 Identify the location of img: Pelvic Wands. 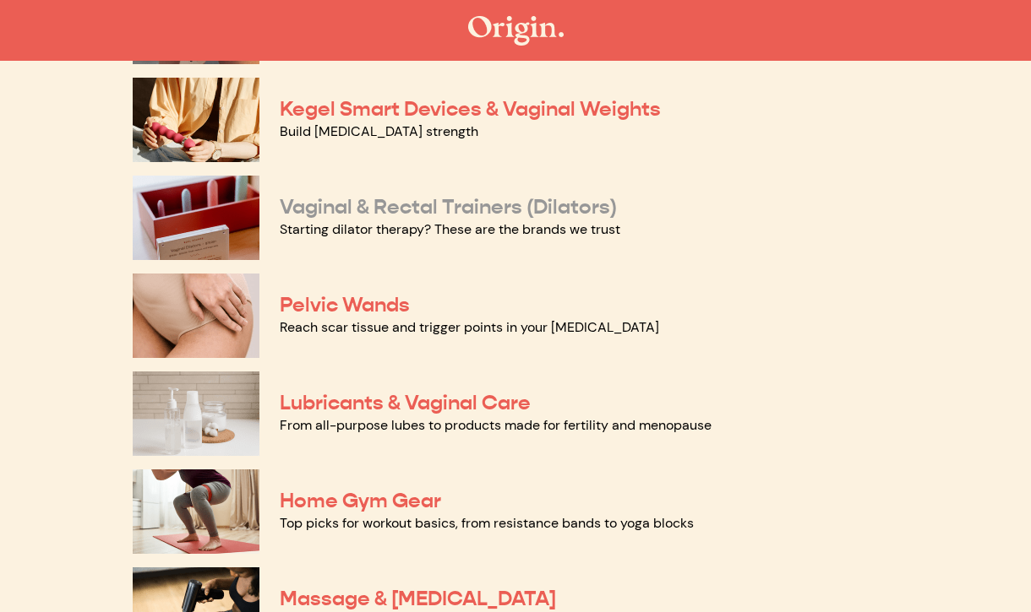
(196, 316).